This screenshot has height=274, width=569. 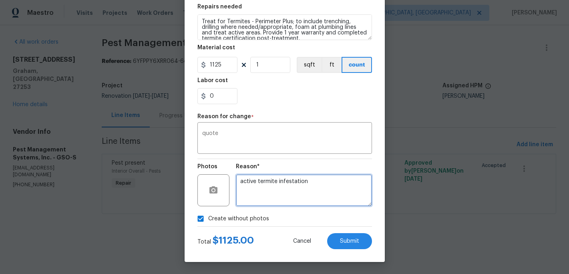 What do you see at coordinates (225, 241) in the screenshot?
I see `div: Total` at bounding box center [225, 241].